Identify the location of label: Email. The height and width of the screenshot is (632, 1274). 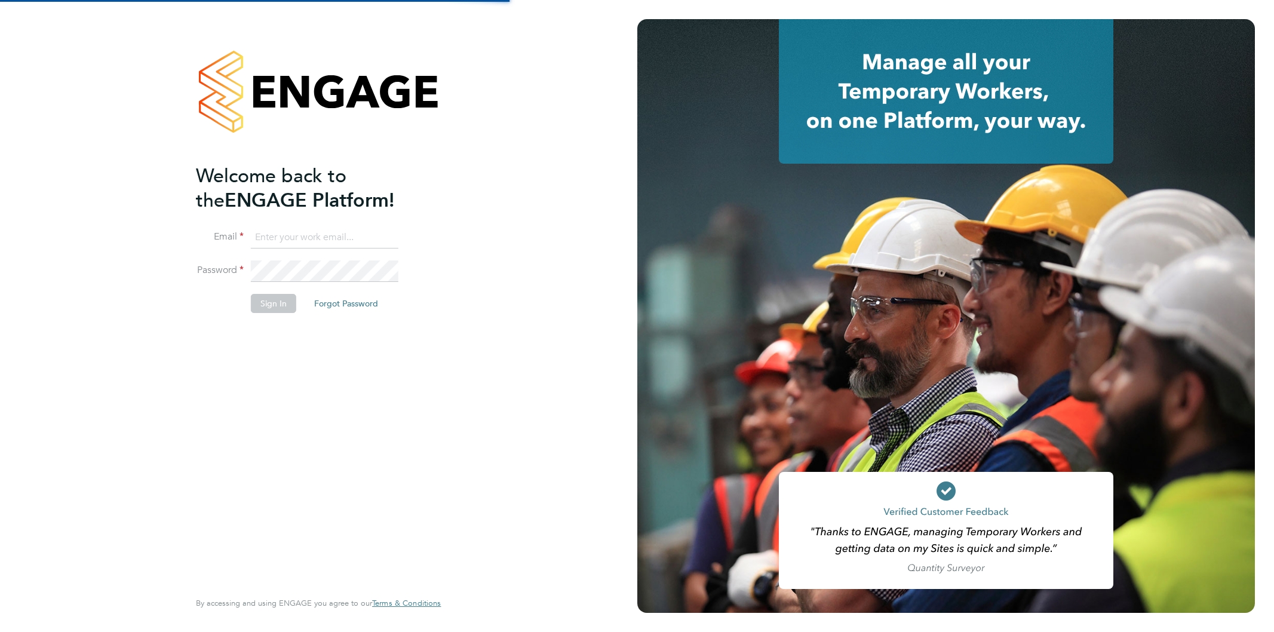
(220, 237).